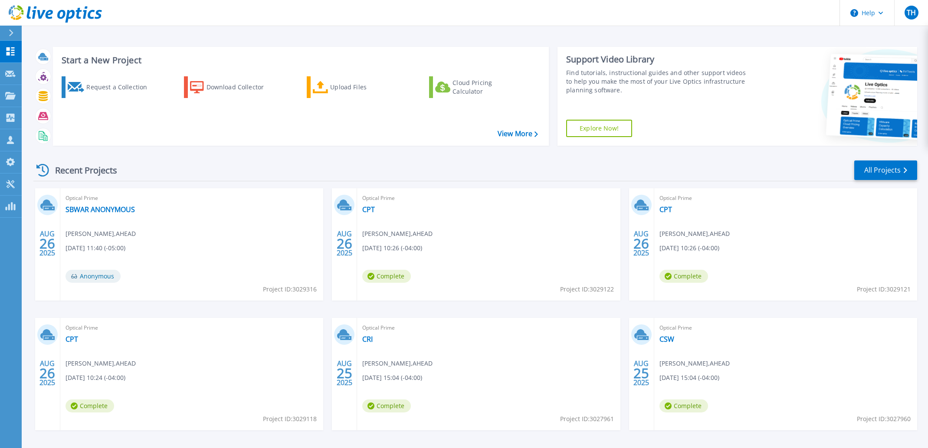  I want to click on span: Project ID: 3029121, so click(884, 289).